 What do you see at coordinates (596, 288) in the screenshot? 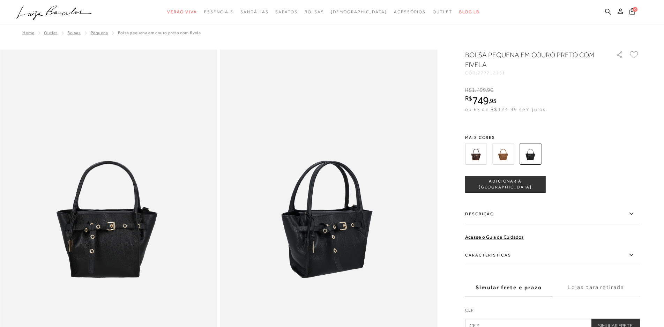
I see `label: Lojas para retirada` at bounding box center [596, 288].